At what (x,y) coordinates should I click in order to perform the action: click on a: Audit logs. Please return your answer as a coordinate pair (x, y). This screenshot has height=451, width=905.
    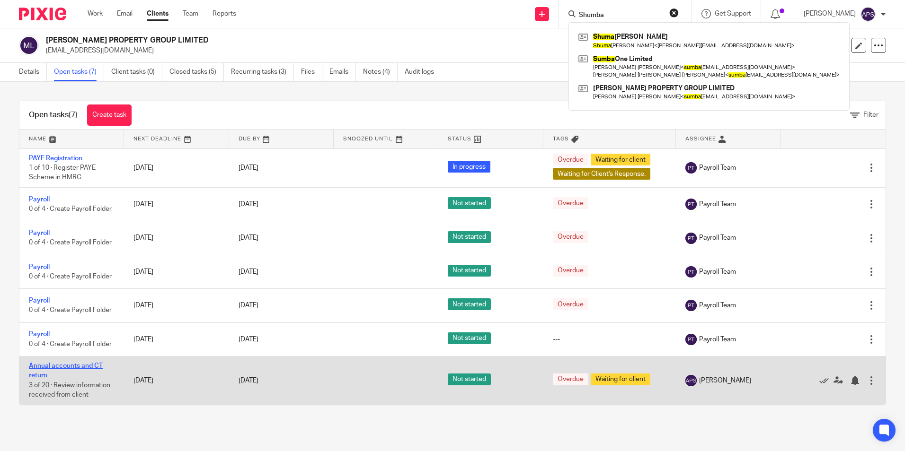
    Looking at the image, I should click on (423, 72).